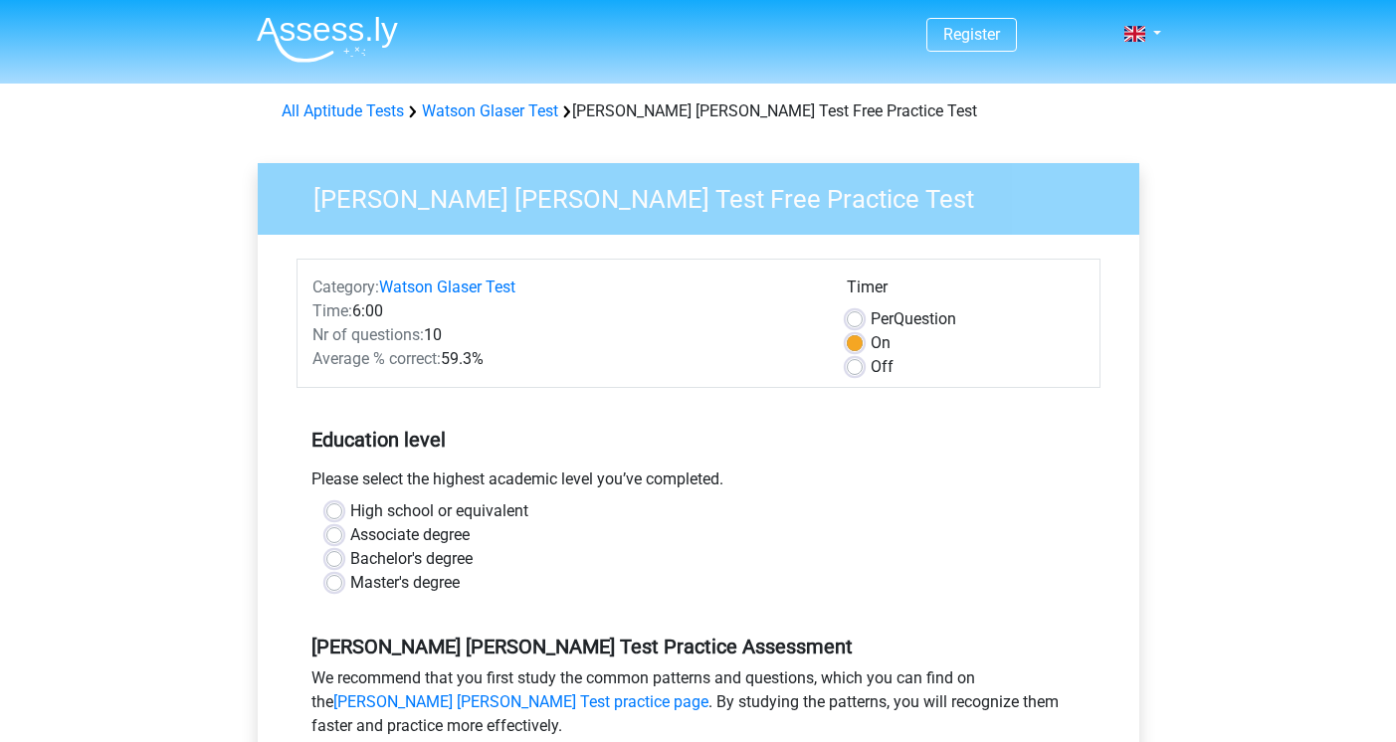 The width and height of the screenshot is (1396, 742). Describe the element at coordinates (564, 359) in the screenshot. I see `div: 59.3%` at that location.